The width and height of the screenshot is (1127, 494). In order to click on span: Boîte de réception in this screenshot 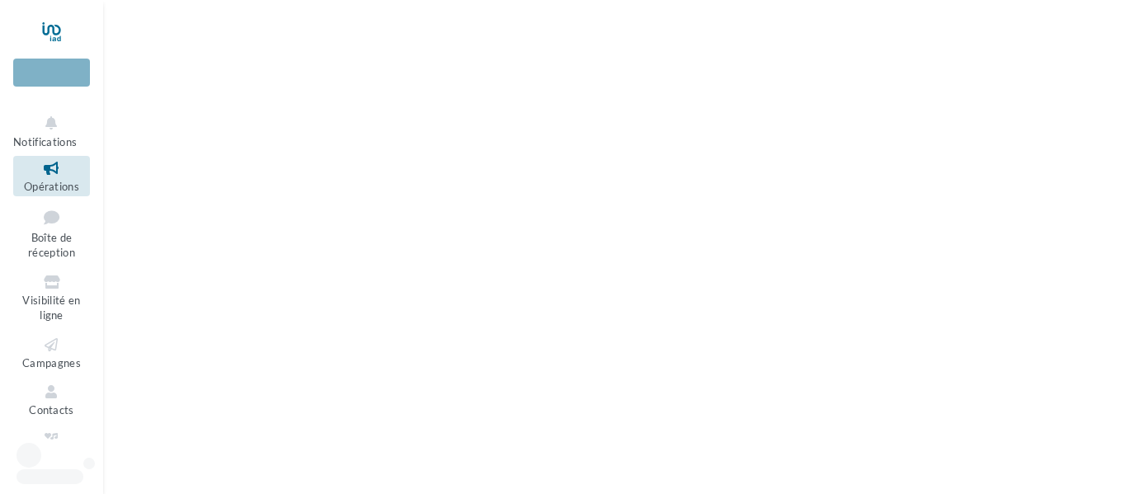, I will do `click(51, 245)`.